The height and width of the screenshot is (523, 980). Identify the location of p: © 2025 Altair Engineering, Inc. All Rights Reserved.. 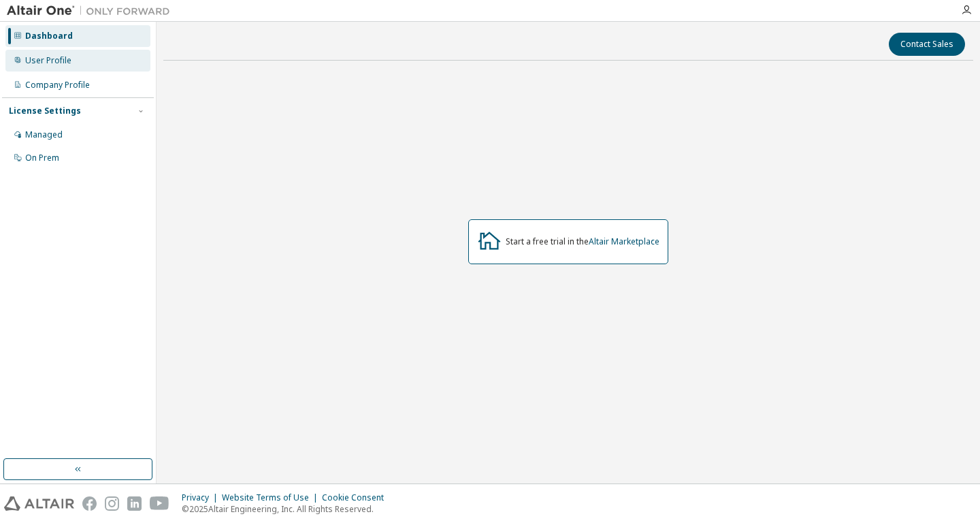
(287, 508).